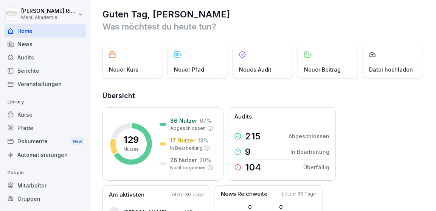 This screenshot has width=436, height=211. Describe the element at coordinates (127, 195) in the screenshot. I see `p: Am aktivsten` at that location.